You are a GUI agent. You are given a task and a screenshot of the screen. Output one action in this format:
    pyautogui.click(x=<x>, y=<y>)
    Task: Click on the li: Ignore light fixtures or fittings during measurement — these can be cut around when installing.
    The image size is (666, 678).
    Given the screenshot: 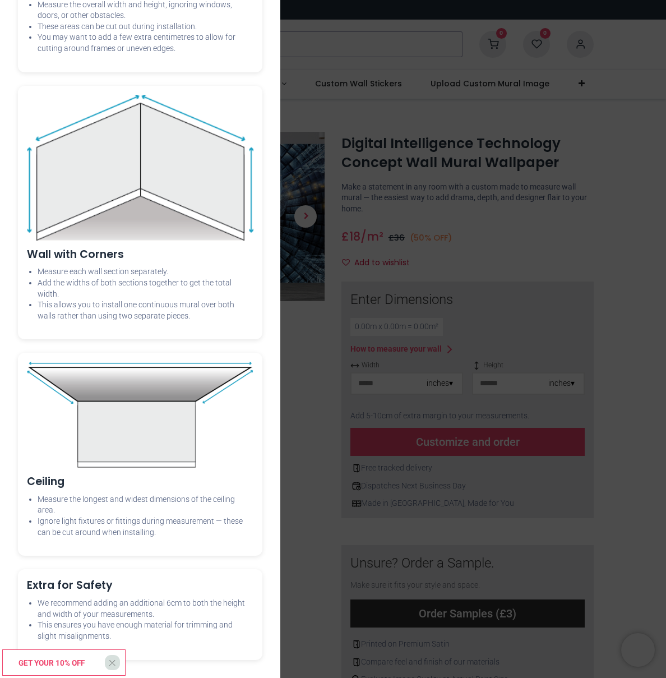 What is the action you would take?
    pyautogui.click(x=145, y=526)
    